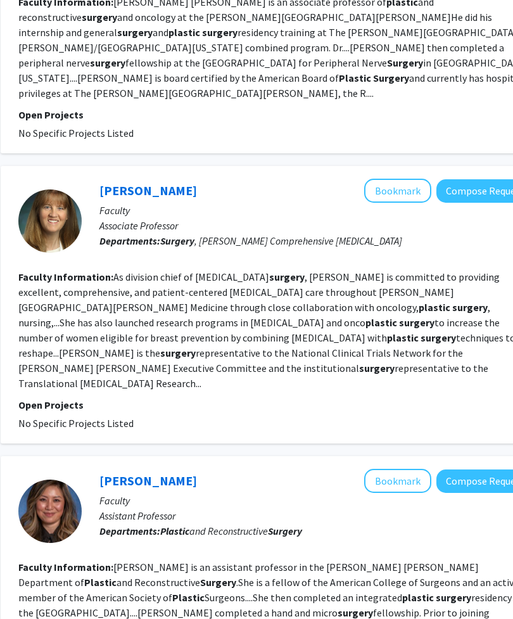 Image resolution: width=513 pixels, height=619 pixels. What do you see at coordinates (231, 531) in the screenshot?
I see `span: and Reconstructive` at bounding box center [231, 531].